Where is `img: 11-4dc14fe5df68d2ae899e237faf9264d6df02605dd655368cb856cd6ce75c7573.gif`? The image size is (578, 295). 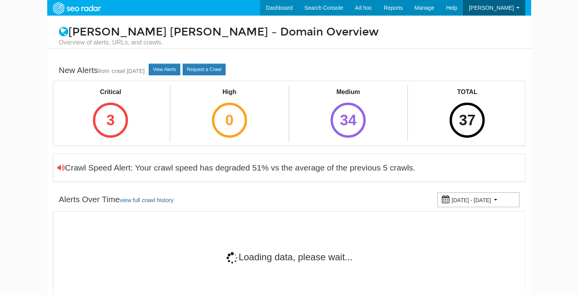
img: 11-4dc14fe5df68d2ae899e237faf9264d6df02605dd655368cb856cd6ce75c7573.gif is located at coordinates (232, 258).